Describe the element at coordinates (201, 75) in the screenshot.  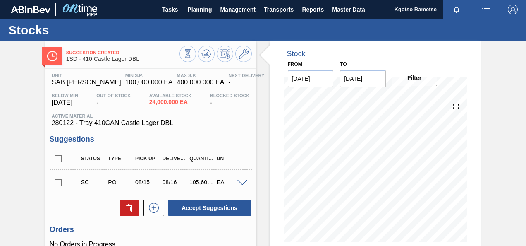
I see `span: MAX S.P.` at that location.